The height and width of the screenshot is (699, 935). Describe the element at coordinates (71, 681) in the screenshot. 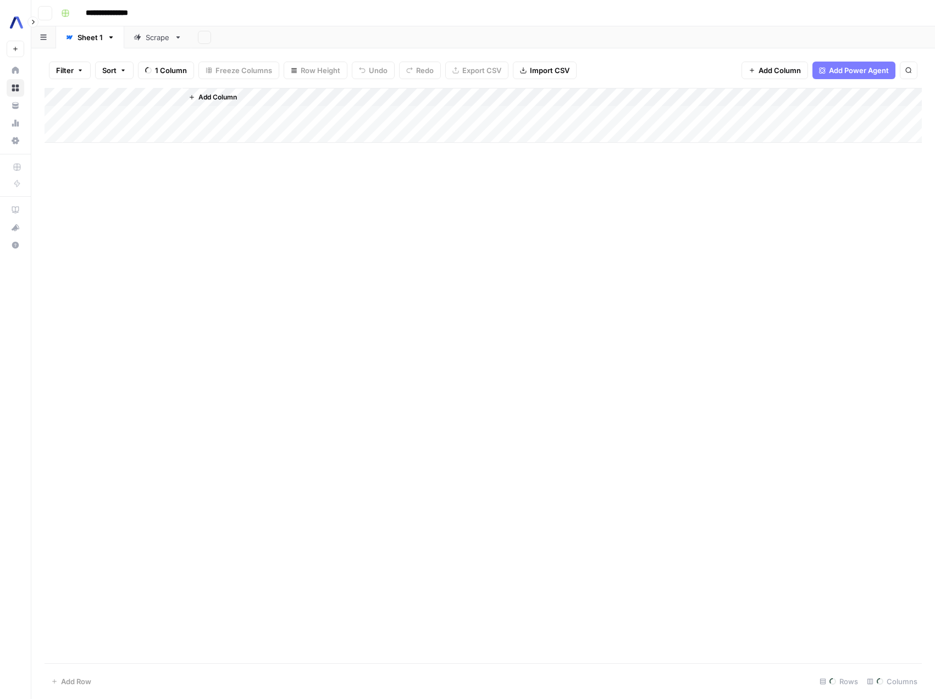

I see `button: Add Row` at that location.